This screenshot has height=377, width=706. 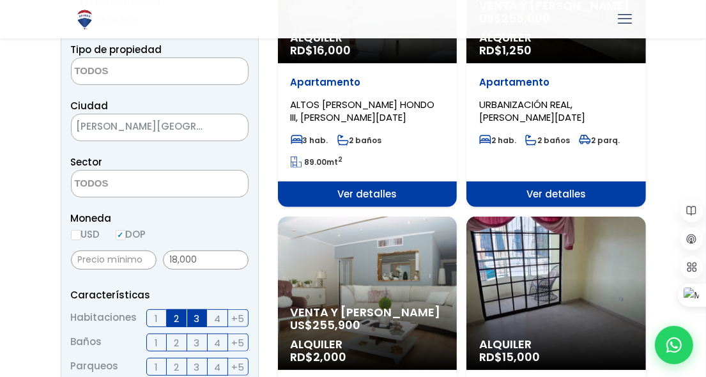 I want to click on sup: 2, so click(x=341, y=159).